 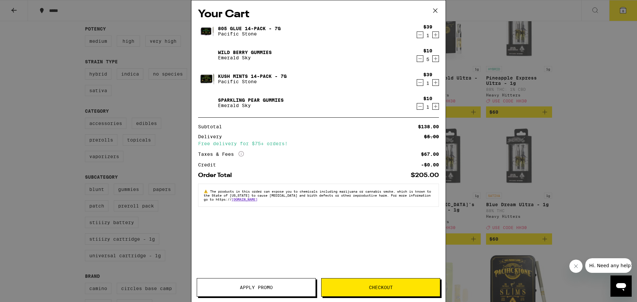 What do you see at coordinates (428, 59) in the screenshot?
I see `div: 5` at bounding box center [428, 59].